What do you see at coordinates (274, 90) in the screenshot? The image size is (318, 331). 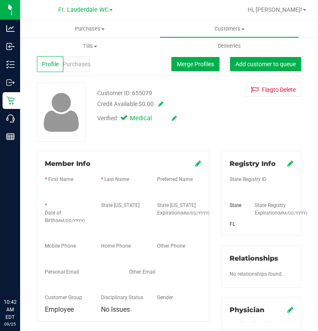 I see `button: Flagto Delete` at bounding box center [274, 90].